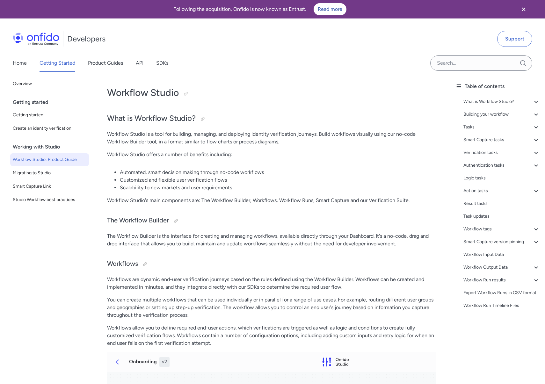  What do you see at coordinates (502, 255) in the screenshot?
I see `a: Workflow Input Data` at bounding box center [502, 255].